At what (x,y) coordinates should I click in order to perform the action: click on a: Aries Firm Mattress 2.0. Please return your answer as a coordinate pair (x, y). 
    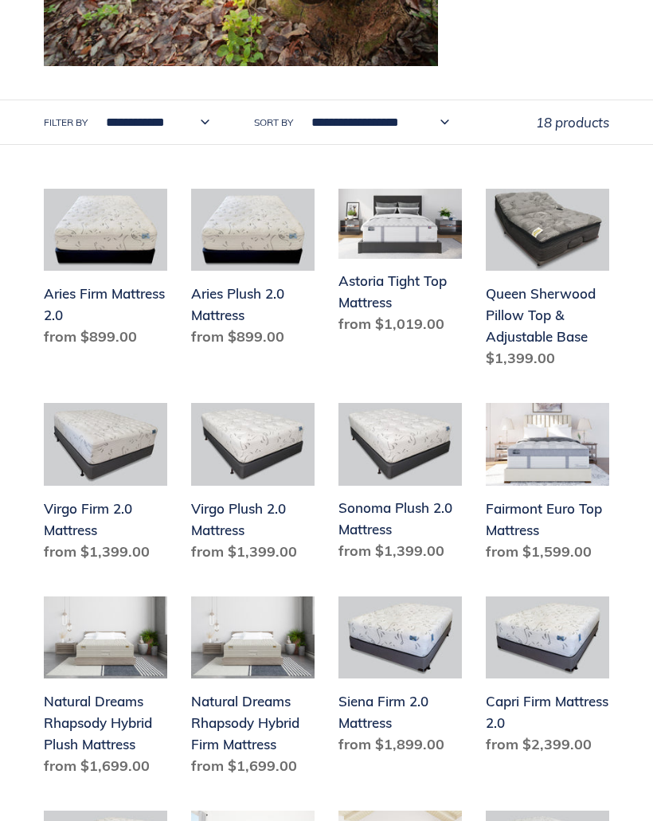
    Looking at the image, I should click on (105, 271).